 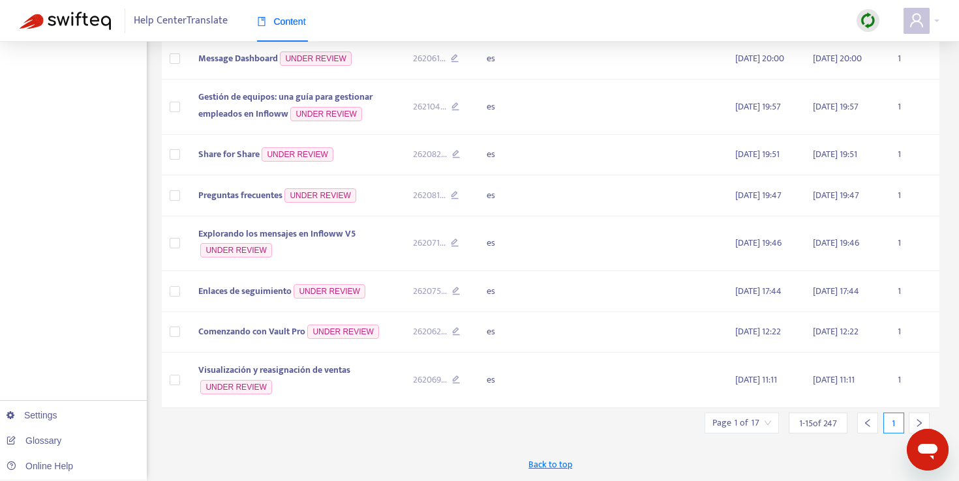 I want to click on span: Explorando los mensajes en Infloww V5, so click(x=277, y=233).